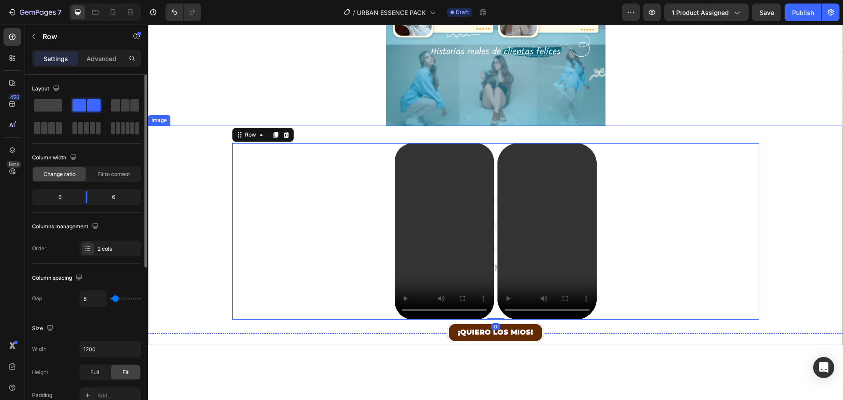 The width and height of the screenshot is (843, 400). What do you see at coordinates (56, 58) in the screenshot?
I see `p: Settings` at bounding box center [56, 58].